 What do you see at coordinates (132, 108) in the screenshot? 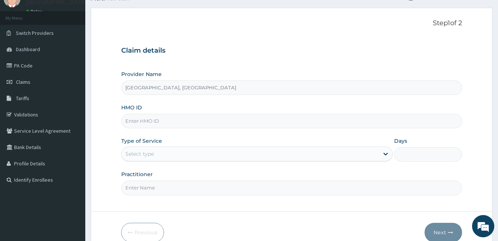
I see `label: HMO ID` at bounding box center [132, 108].